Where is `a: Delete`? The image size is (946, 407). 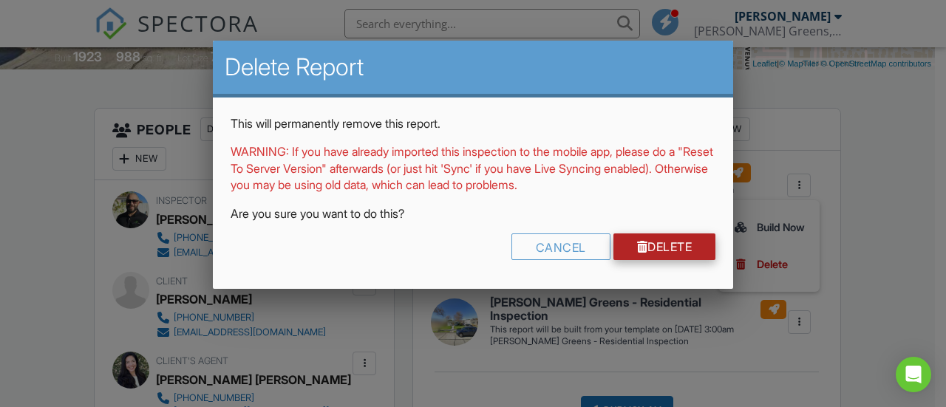 a: Delete is located at coordinates (665, 247).